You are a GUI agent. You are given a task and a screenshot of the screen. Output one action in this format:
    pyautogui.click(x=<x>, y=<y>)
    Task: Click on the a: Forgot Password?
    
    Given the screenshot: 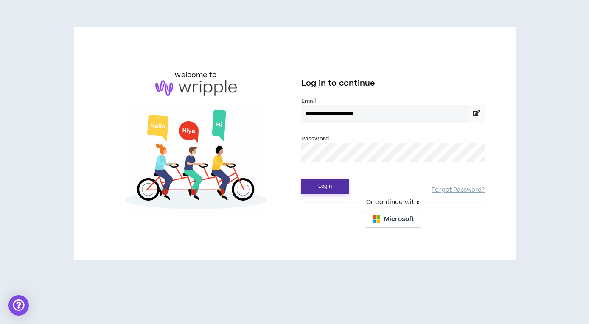 What is the action you would take?
    pyautogui.click(x=458, y=190)
    